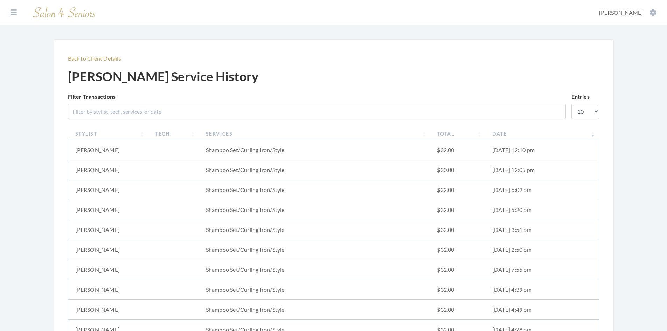 This screenshot has height=331, width=667. I want to click on th: Services: activate to sort column ascending, so click(314, 133).